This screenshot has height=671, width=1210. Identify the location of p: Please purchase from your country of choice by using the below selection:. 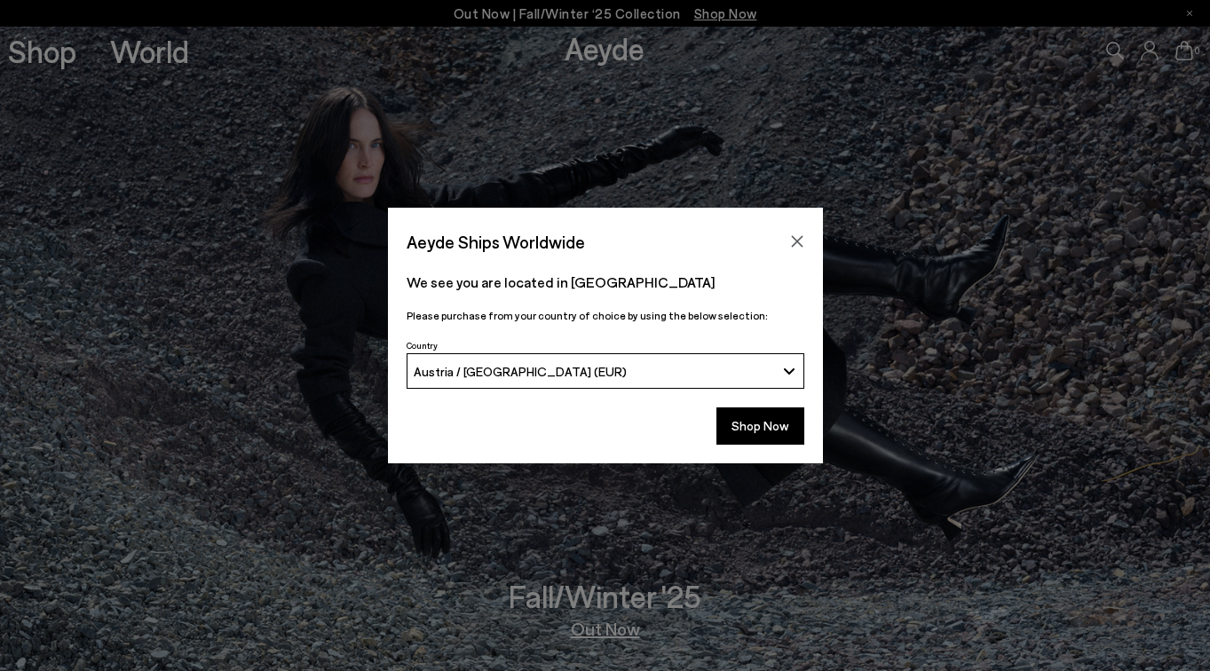
(605, 315).